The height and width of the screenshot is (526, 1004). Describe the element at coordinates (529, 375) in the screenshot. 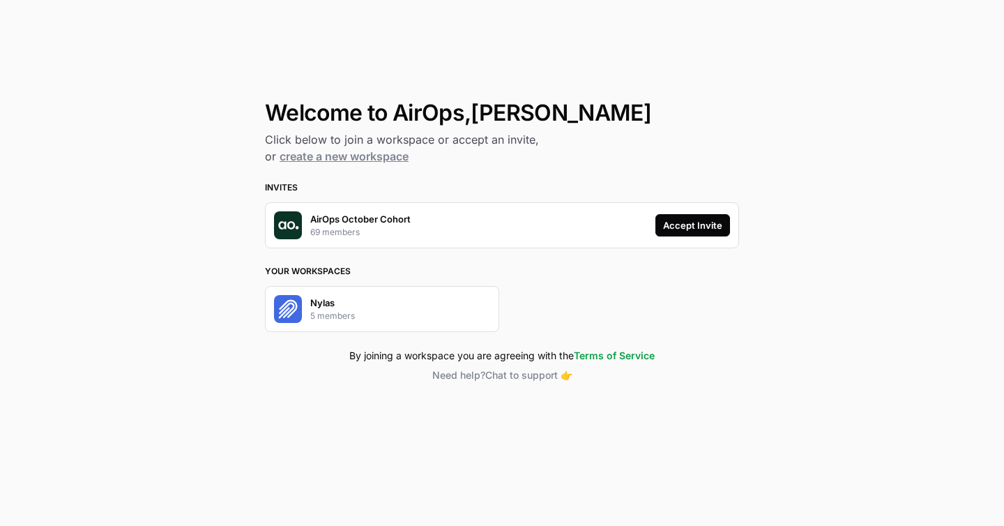

I see `span: Chat to support 👉` at that location.